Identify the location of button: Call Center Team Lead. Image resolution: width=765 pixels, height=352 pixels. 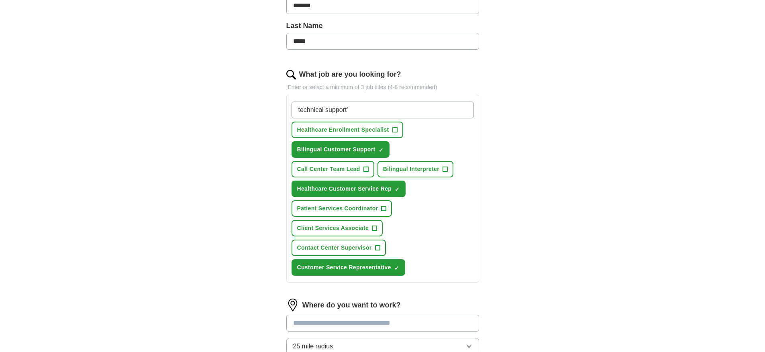
(333, 169).